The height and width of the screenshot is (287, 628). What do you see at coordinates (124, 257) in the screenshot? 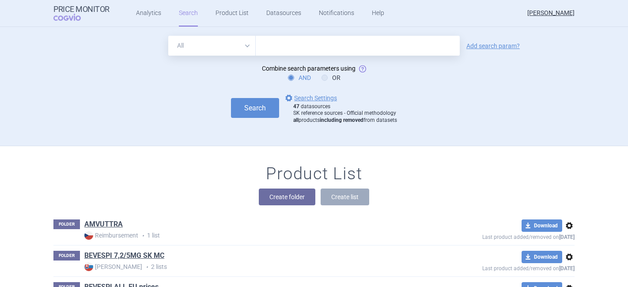
I see `h1: BEVESPI 7,2/5MG SK MC` at bounding box center [124, 257].